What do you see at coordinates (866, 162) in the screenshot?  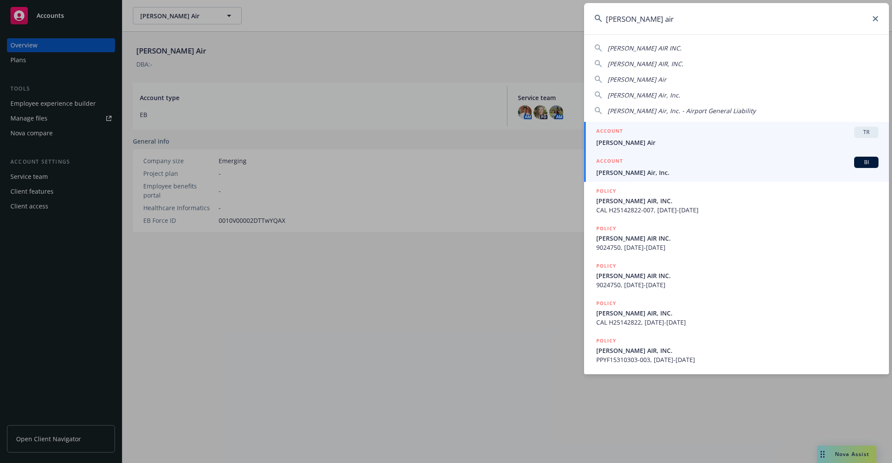 I see `span: BI` at bounding box center [866, 162].